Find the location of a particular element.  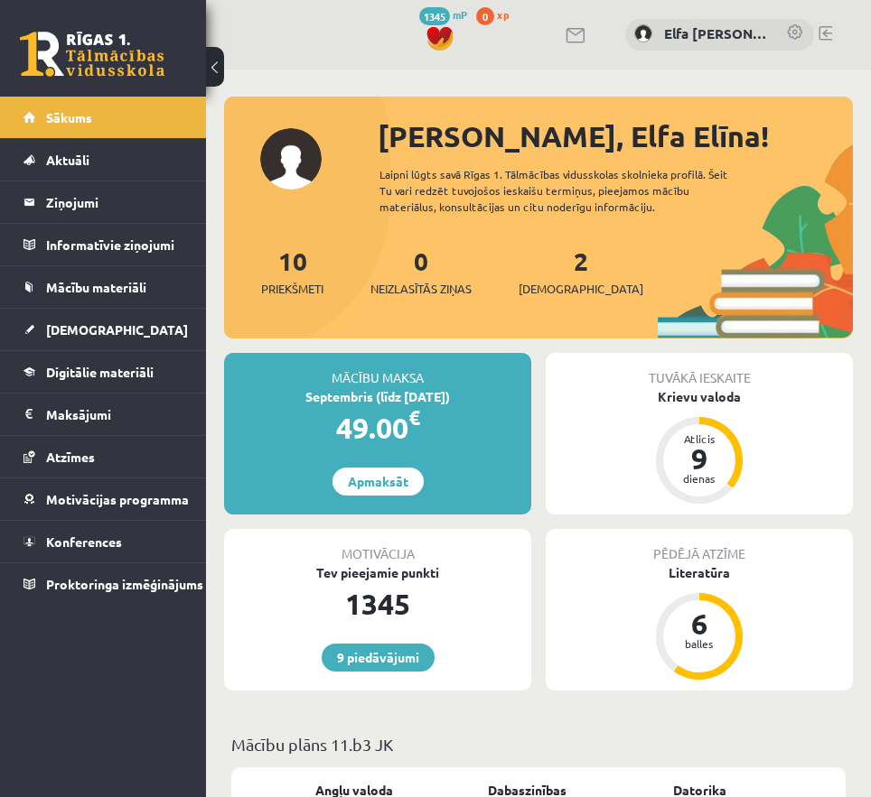

div: Tev pieejamie punkti is located at coordinates (378, 573).